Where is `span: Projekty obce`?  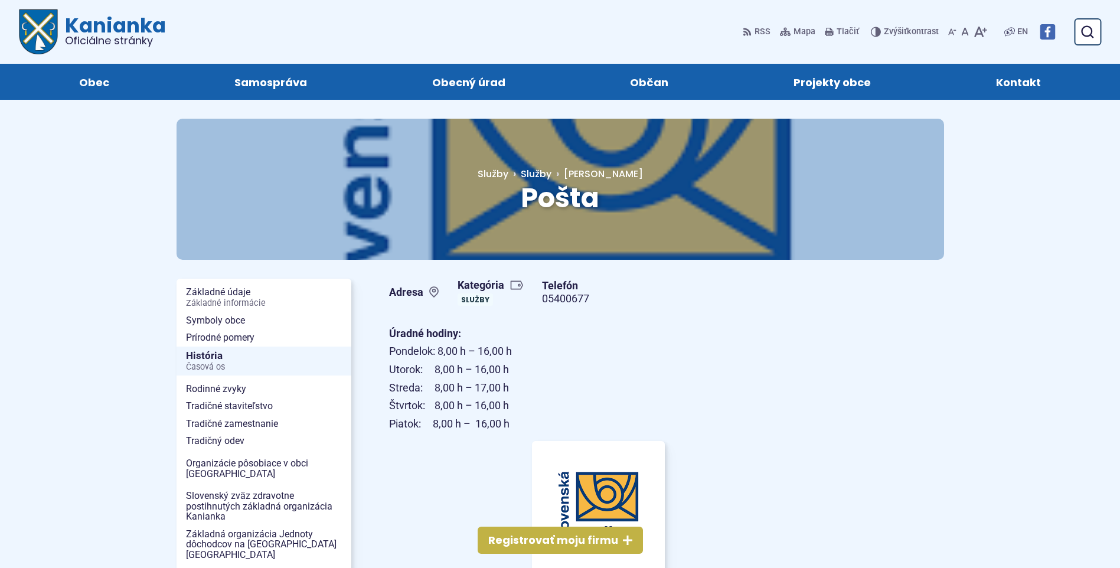 span: Projekty obce is located at coordinates (832, 82).